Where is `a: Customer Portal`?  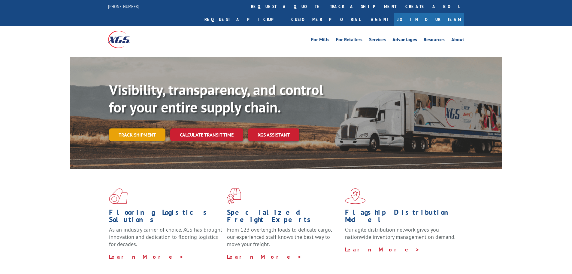 a: Customer Portal is located at coordinates (326, 19).